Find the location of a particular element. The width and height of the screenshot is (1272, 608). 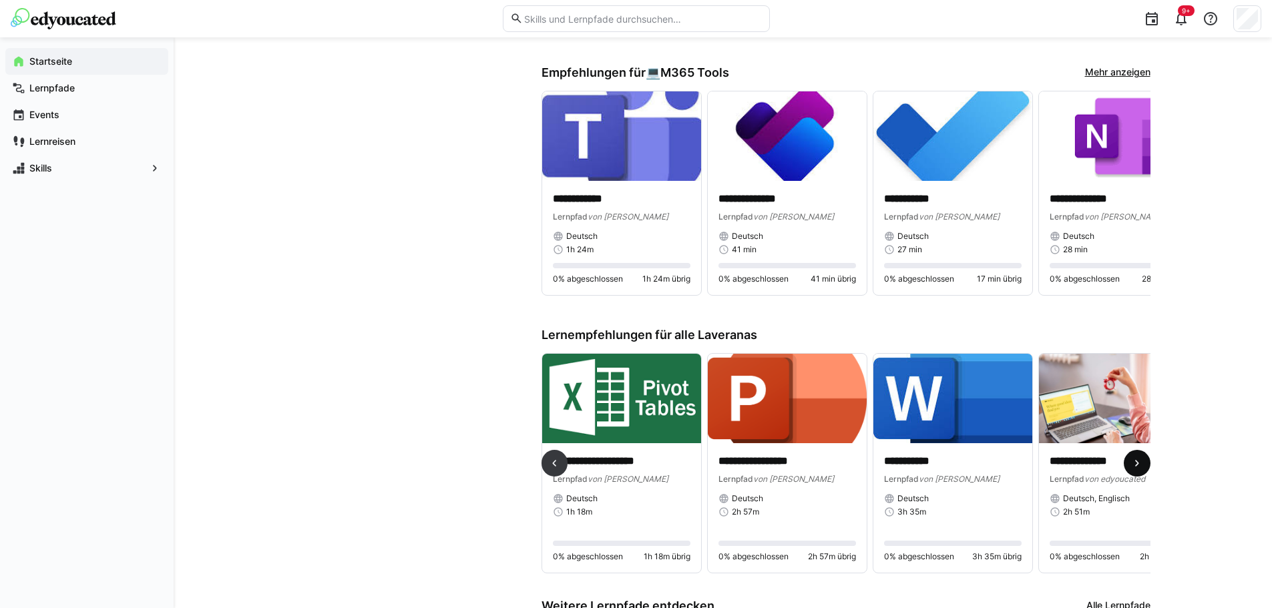

h3: Lernempfehlungen für alle Laveranas is located at coordinates (846, 335).